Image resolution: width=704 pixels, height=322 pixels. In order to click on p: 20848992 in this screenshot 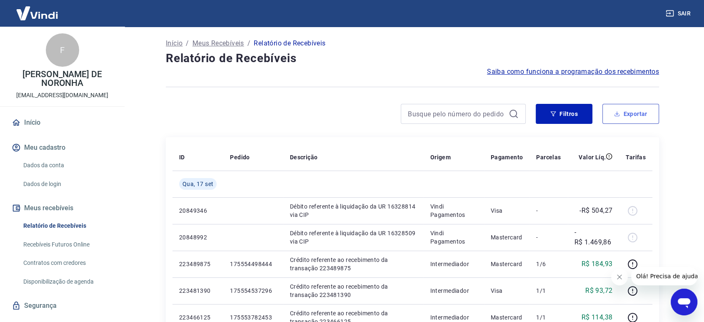, I will do `click(198, 237)`.